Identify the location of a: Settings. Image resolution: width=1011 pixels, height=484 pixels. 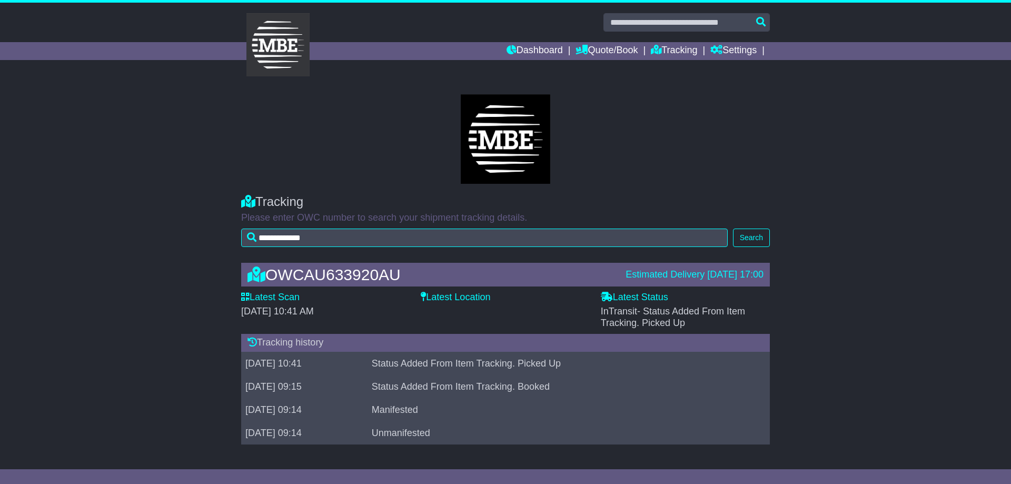
(733, 51).